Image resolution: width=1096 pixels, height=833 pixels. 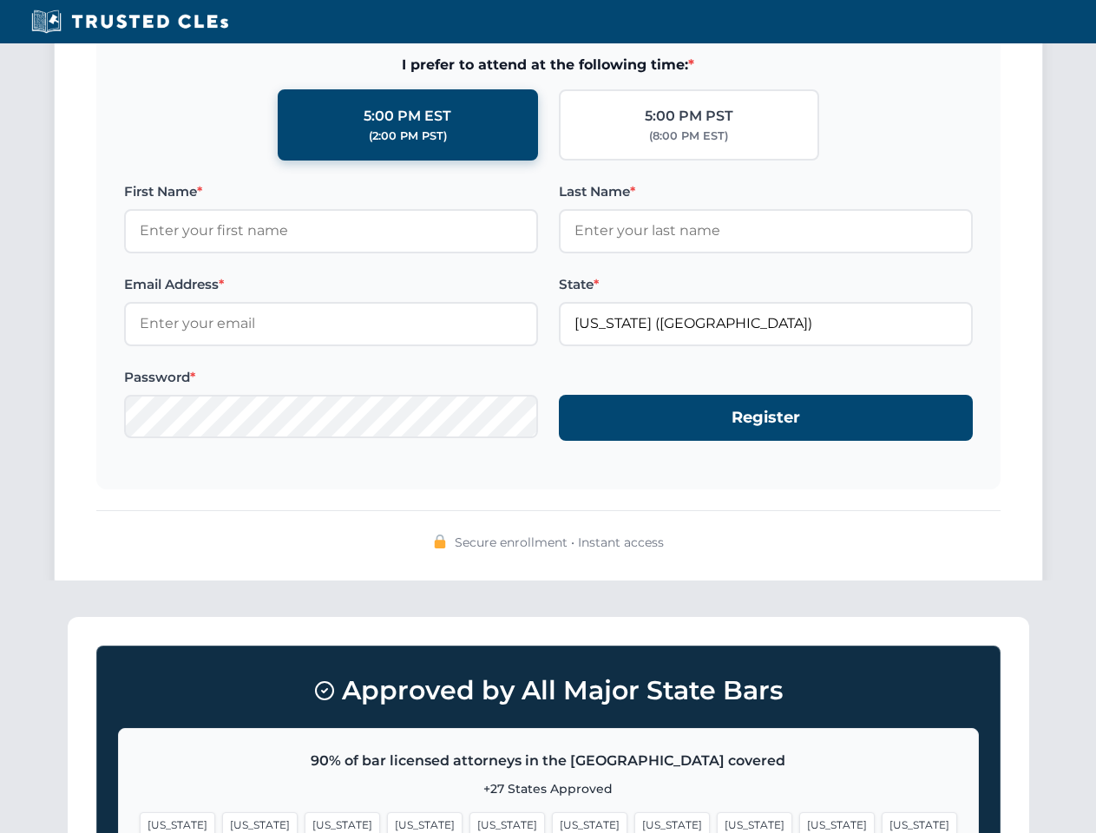 What do you see at coordinates (765, 231) in the screenshot?
I see `input: Enter your last name` at bounding box center [765, 231].